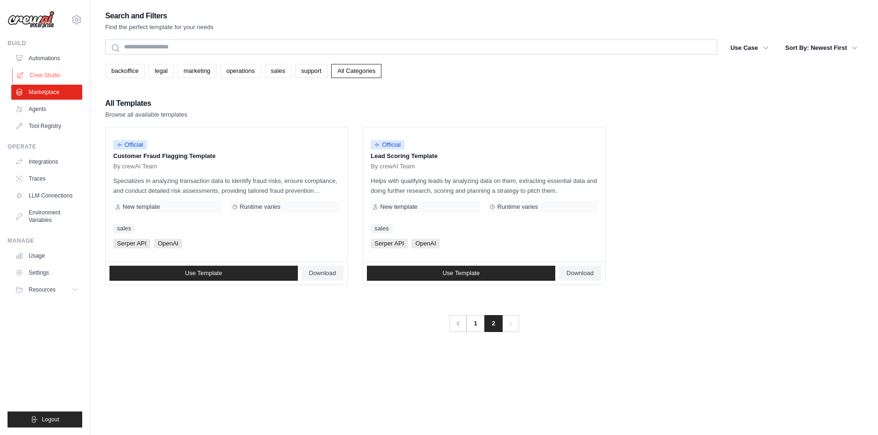 Image resolution: width=878 pixels, height=435 pixels. I want to click on a: Environment Variables, so click(47, 216).